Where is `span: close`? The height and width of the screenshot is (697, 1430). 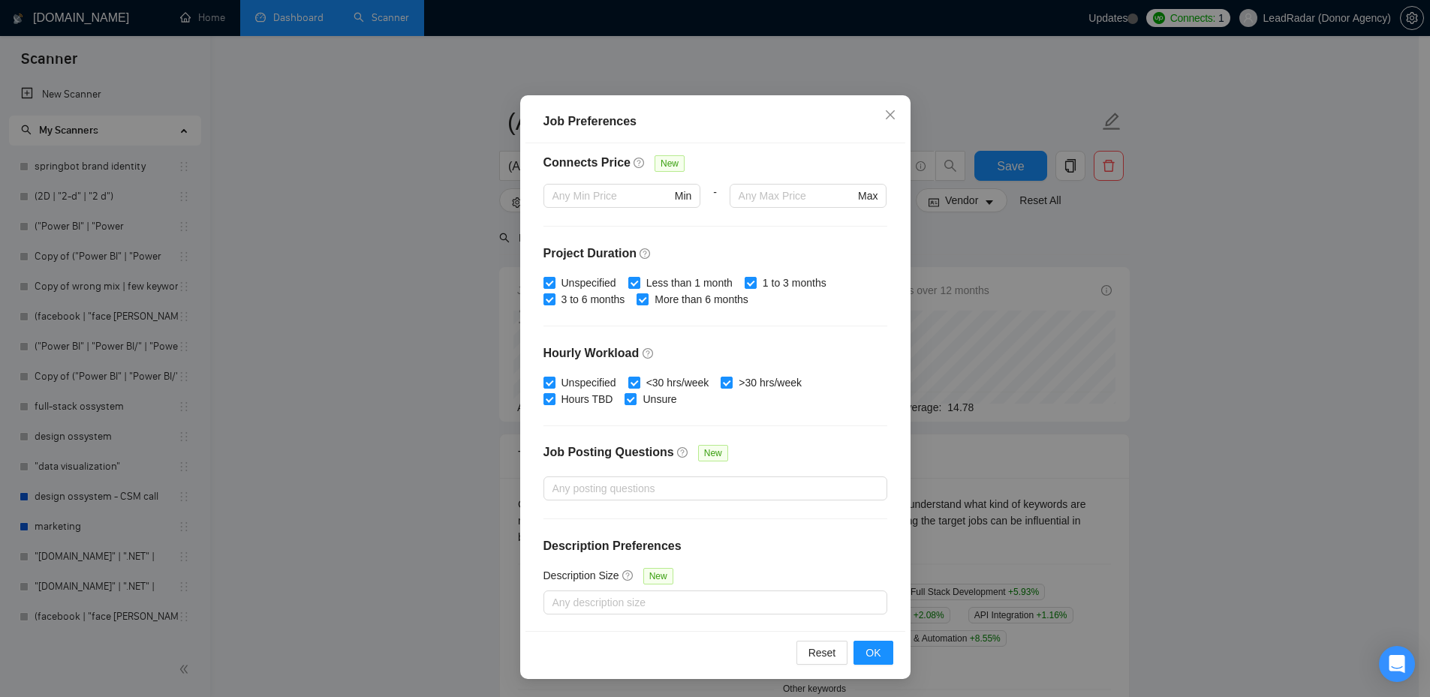 span: close is located at coordinates (890, 115).